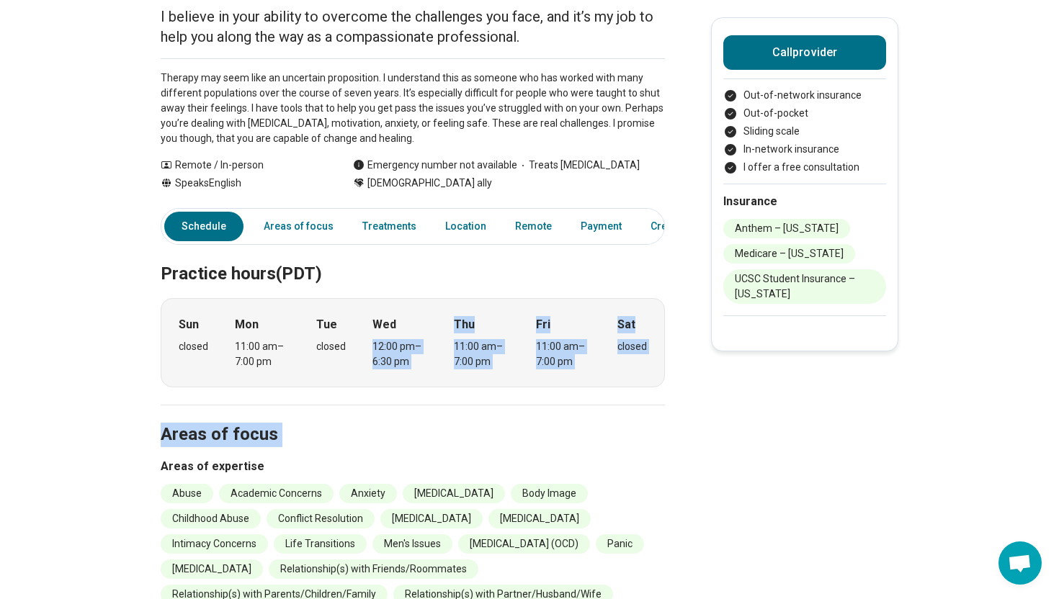 This screenshot has height=599, width=1059. I want to click on li: Sliding scale, so click(805, 131).